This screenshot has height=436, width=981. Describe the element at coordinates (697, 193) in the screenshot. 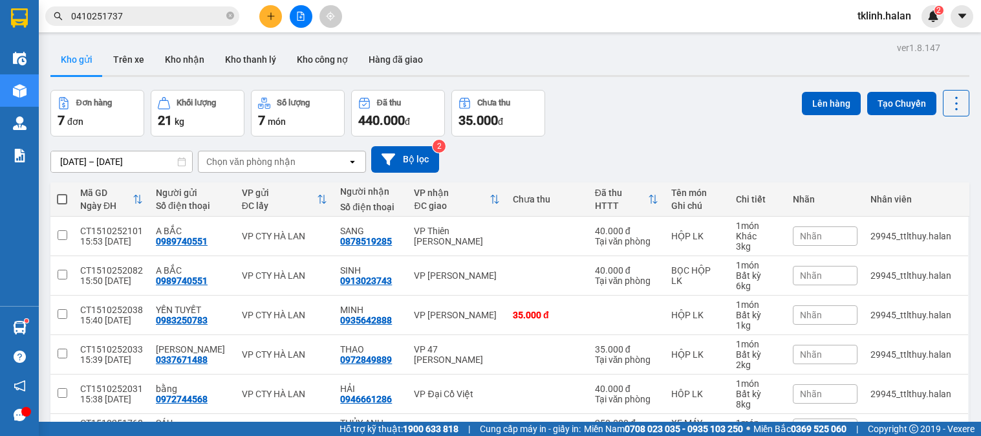

I see `div: Tên món` at that location.